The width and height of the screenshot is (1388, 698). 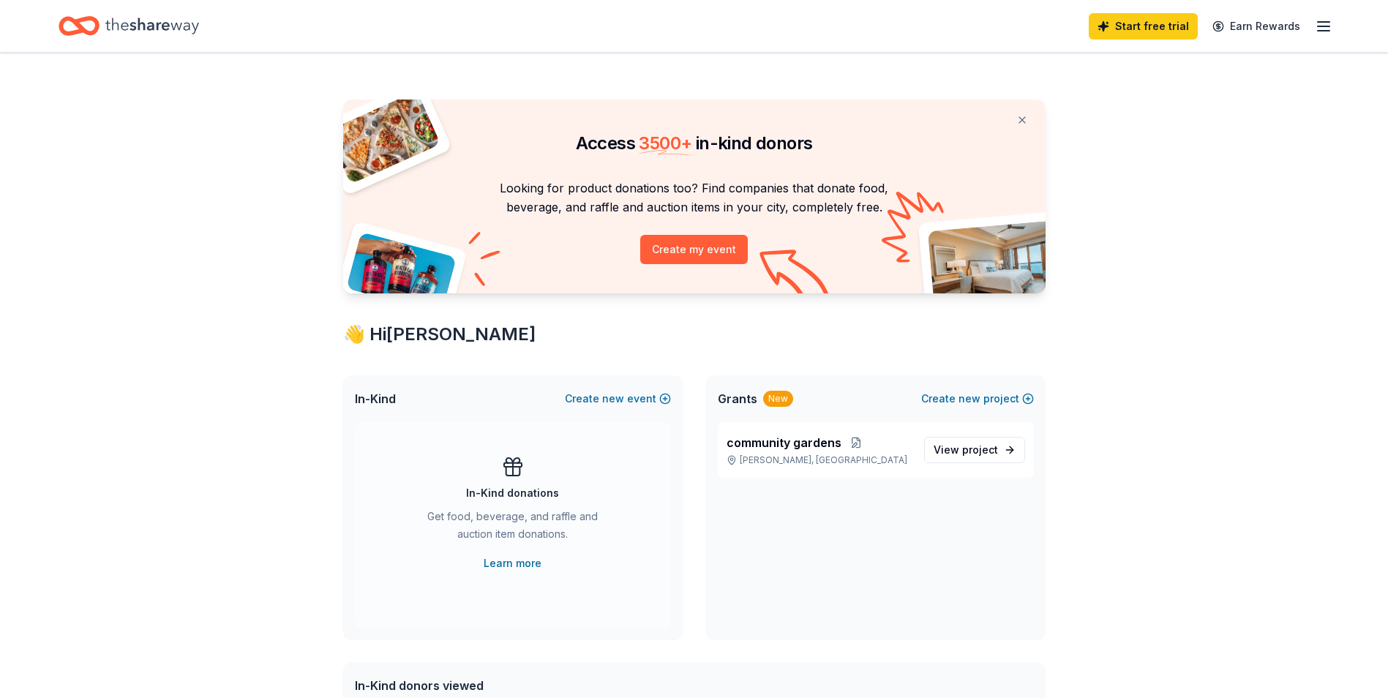 What do you see at coordinates (129, 26) in the screenshot?
I see `a: Home` at bounding box center [129, 26].